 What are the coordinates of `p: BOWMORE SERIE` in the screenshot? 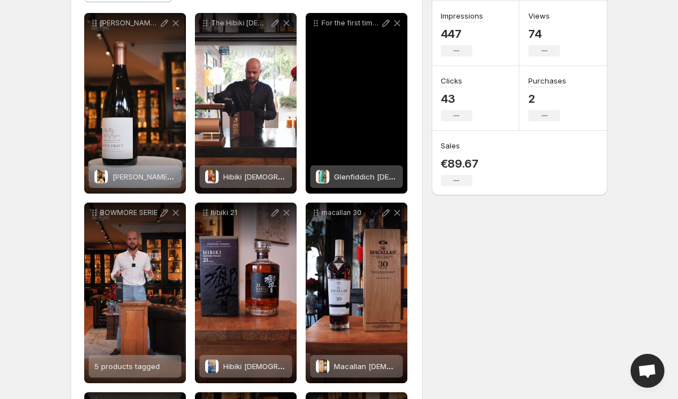 It's located at (129, 213).